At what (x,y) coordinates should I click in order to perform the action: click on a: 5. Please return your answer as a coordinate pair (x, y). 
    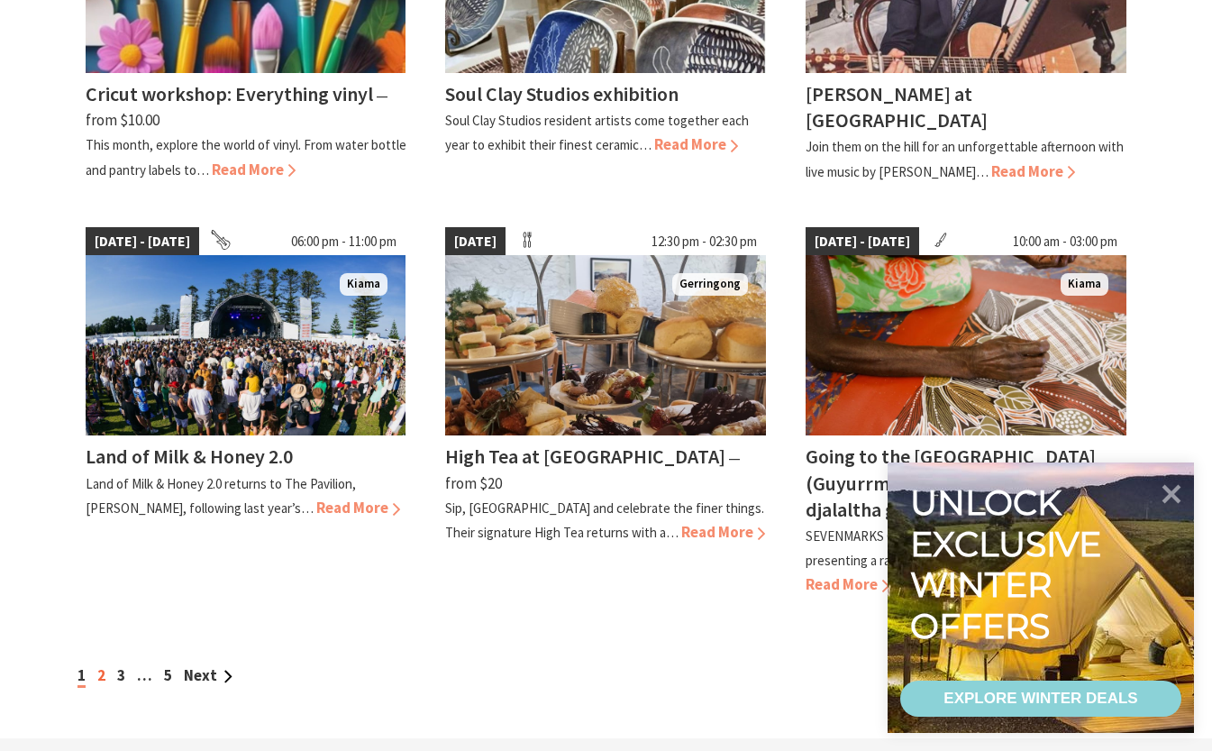
    Looking at the image, I should click on (168, 675).